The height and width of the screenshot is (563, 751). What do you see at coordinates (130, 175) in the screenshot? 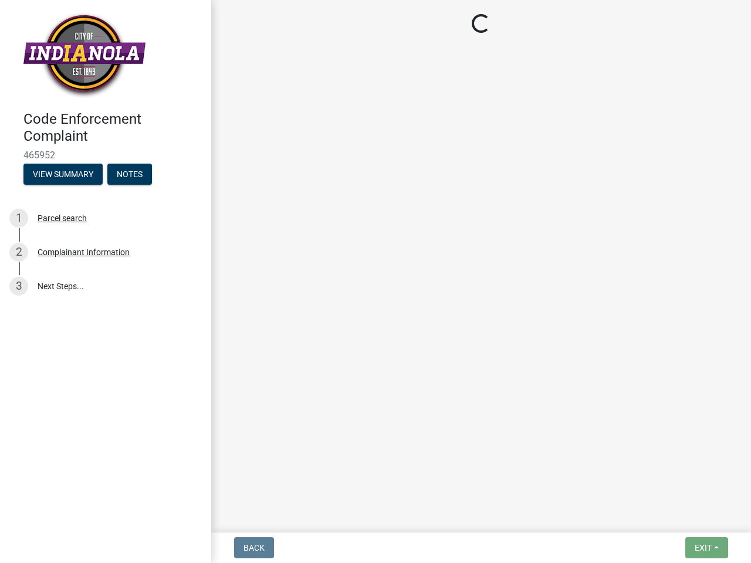
I see `wm-modal-confirm: Notes` at bounding box center [130, 175].